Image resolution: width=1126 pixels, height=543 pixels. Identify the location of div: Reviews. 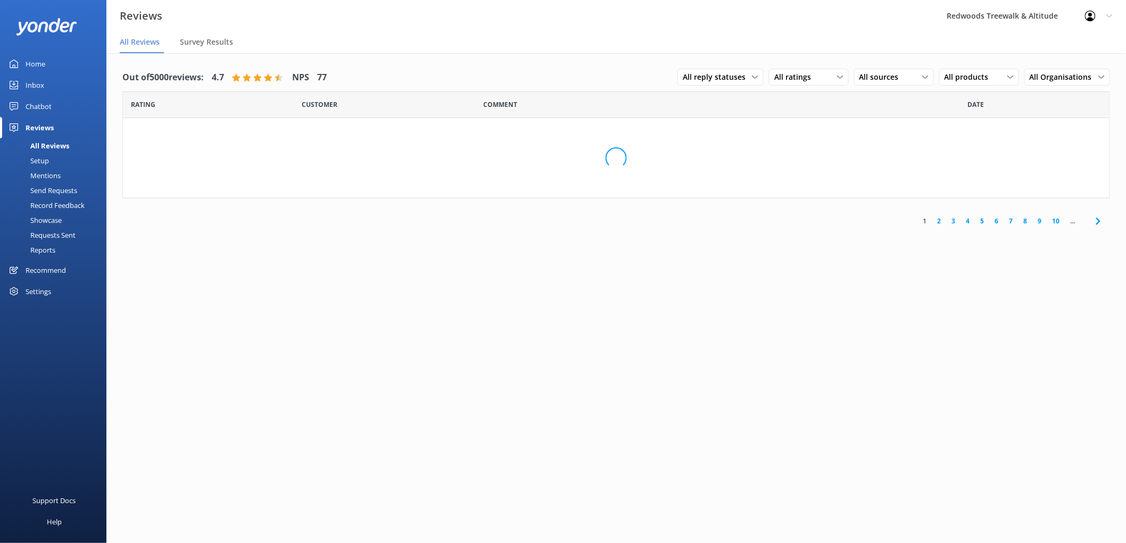
(39, 128).